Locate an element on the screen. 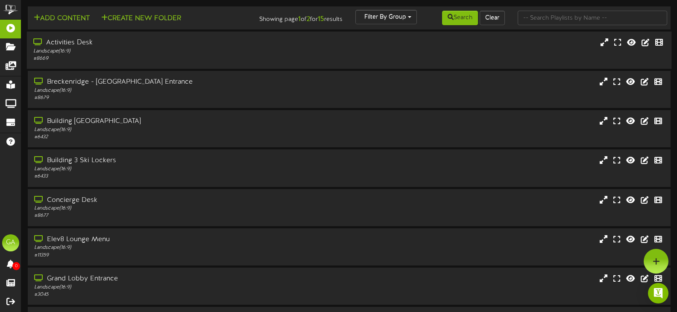  strong: 15 is located at coordinates (321, 19).